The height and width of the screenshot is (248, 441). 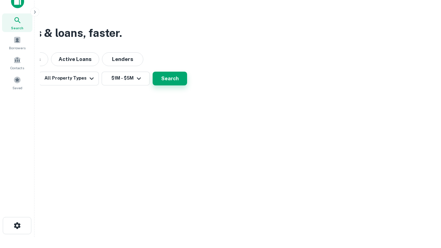 What do you see at coordinates (17, 43) in the screenshot?
I see `a: Borrowers` at bounding box center [17, 43].